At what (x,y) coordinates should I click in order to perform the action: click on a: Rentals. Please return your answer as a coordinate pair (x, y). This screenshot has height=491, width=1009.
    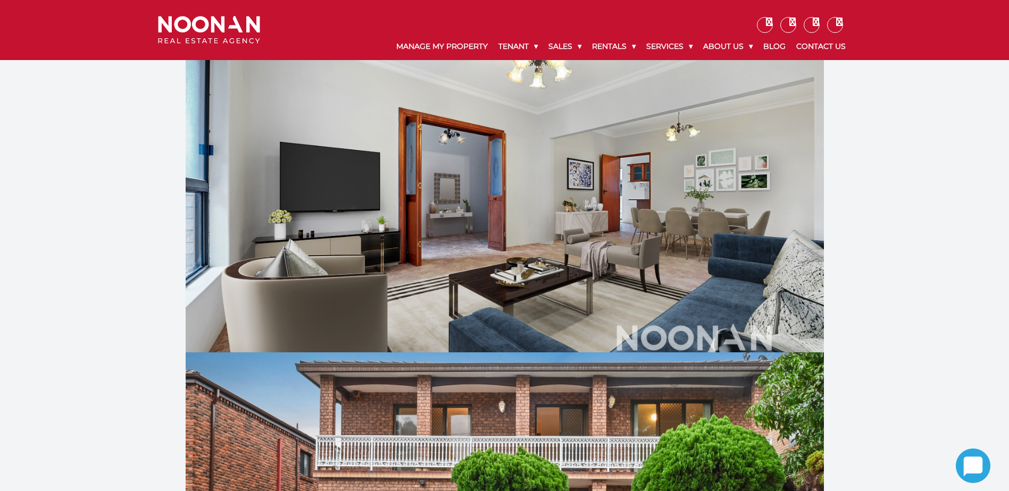
    Looking at the image, I should click on (614, 46).